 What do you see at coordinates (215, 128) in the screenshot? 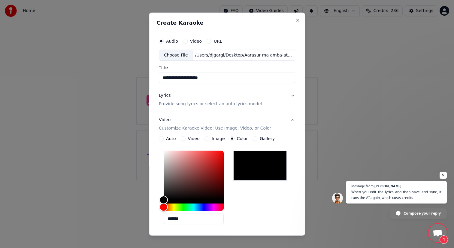
I see `p: Customize Karaoke Video: Use Image, Video, or Color` at bounding box center [215, 128].